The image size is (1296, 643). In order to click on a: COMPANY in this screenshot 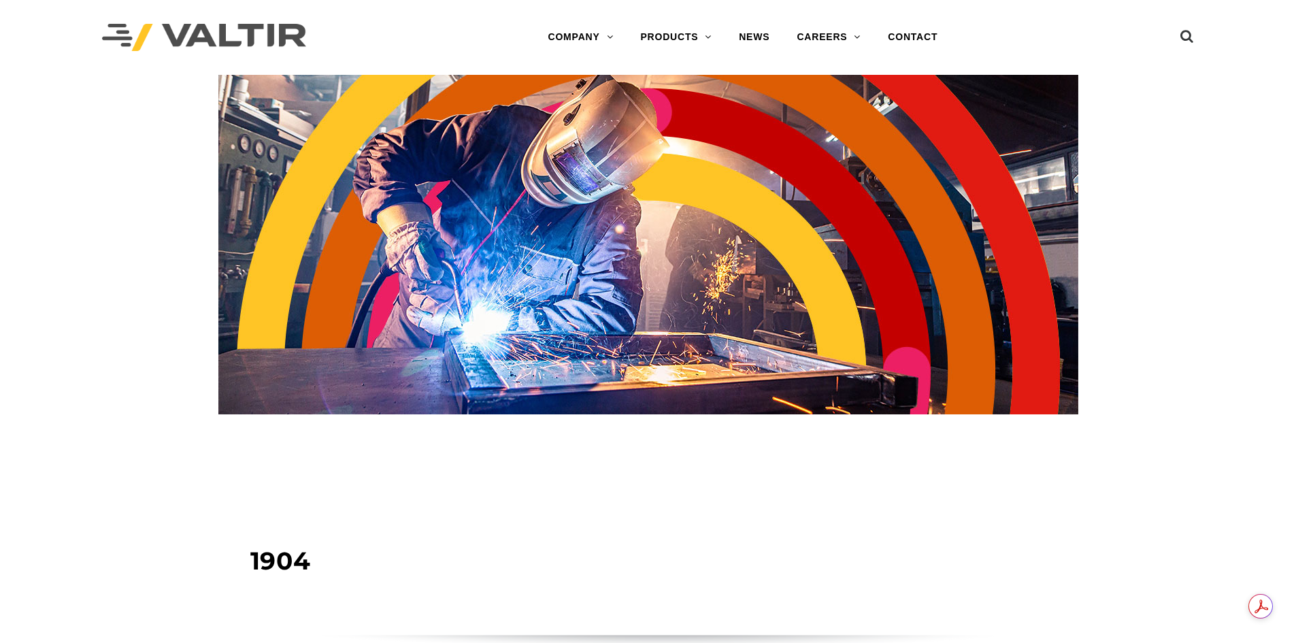, I will do `click(581, 37)`.